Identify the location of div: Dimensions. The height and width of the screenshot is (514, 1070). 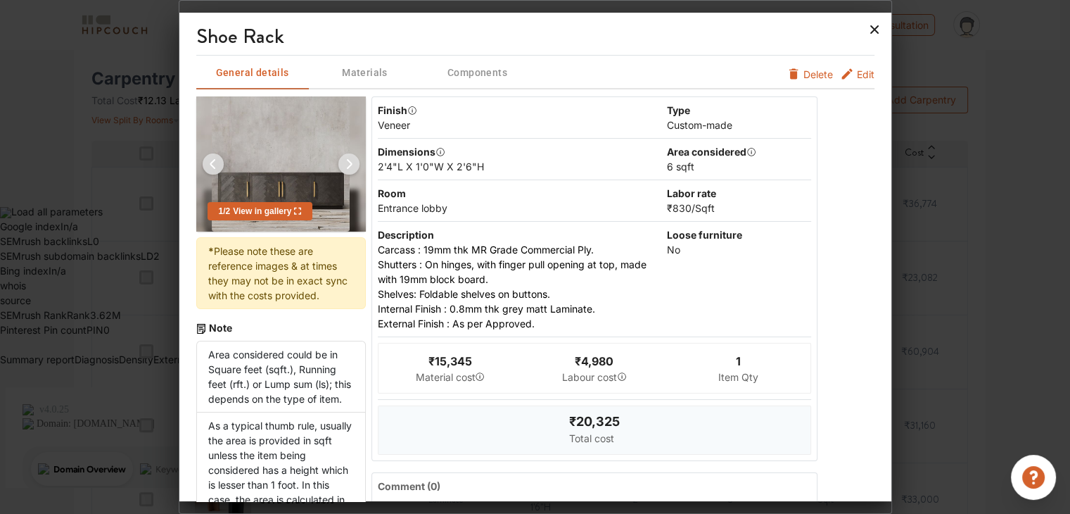
(407, 151).